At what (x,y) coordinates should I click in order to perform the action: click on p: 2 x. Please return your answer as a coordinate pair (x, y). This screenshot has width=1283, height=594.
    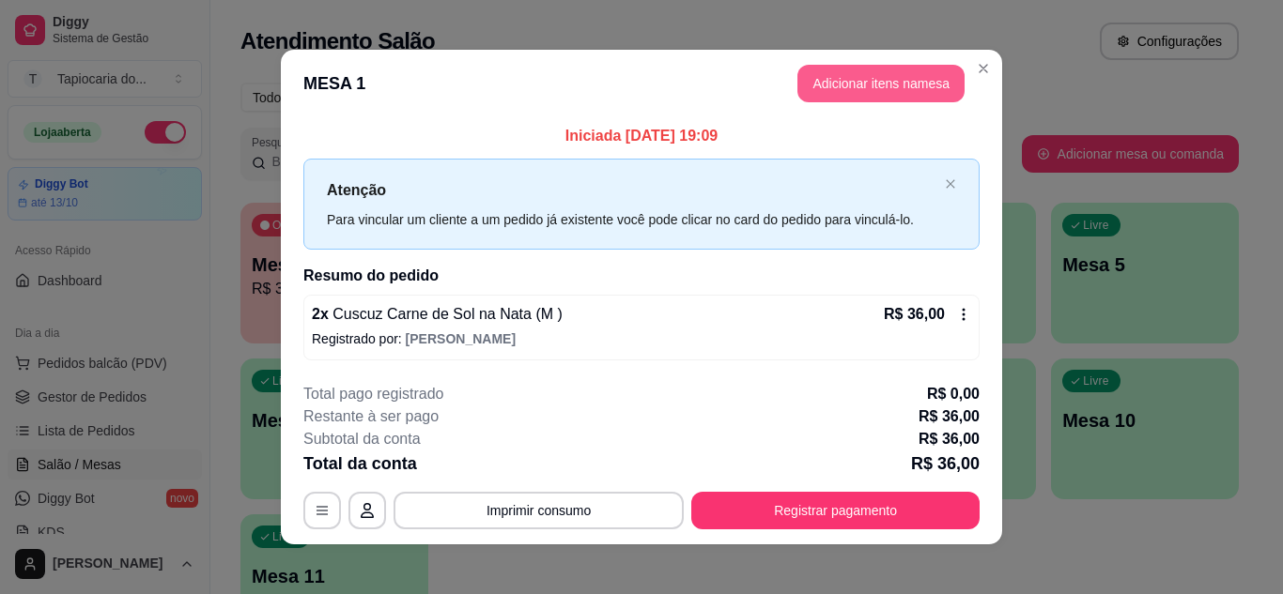
    Looking at the image, I should click on (437, 315).